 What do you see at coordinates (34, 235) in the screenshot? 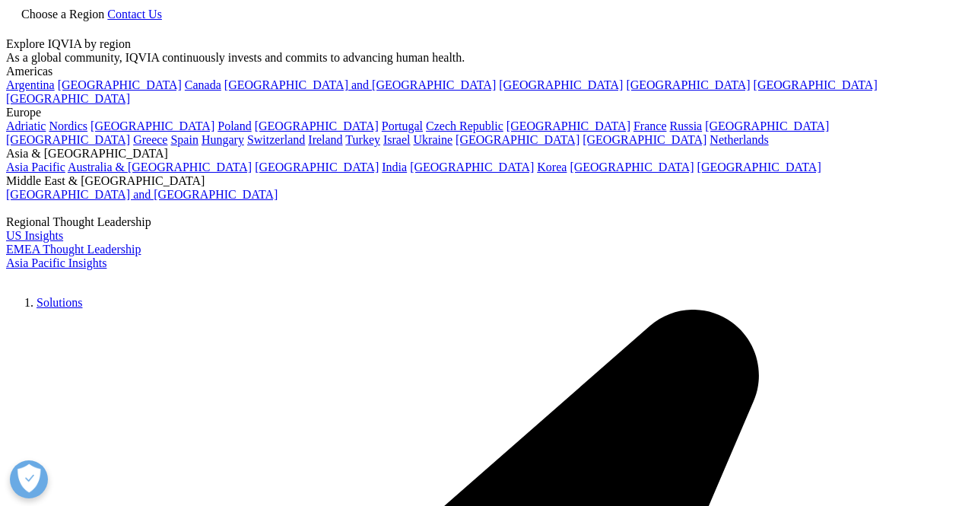
I see `a: US Insights` at bounding box center [34, 235].